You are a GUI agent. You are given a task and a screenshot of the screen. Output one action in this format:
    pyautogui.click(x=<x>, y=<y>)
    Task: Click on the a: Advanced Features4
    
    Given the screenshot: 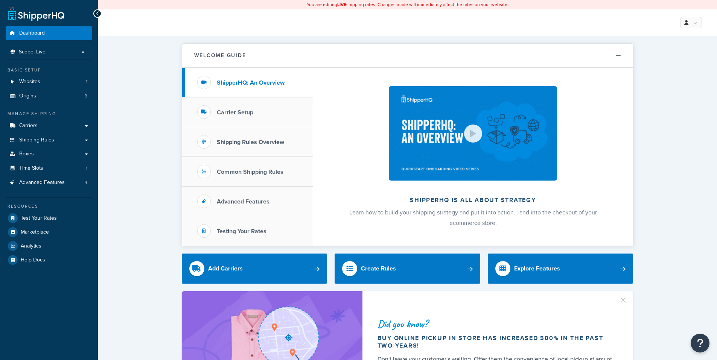 What is the action you would take?
    pyautogui.click(x=49, y=182)
    